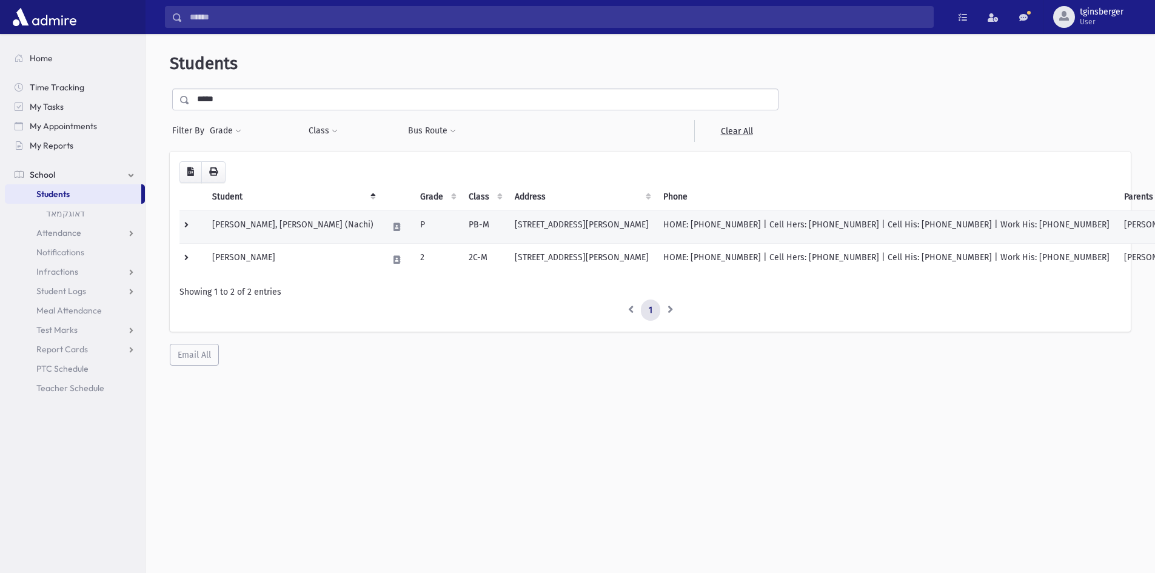 Image resolution: width=1155 pixels, height=573 pixels. Describe the element at coordinates (75, 252) in the screenshot. I see `a: Notifications` at that location.